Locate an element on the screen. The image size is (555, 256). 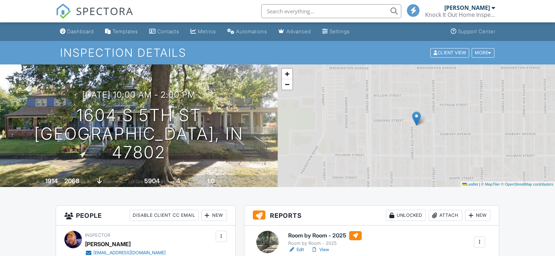
a: Leaflet is located at coordinates (470, 184).